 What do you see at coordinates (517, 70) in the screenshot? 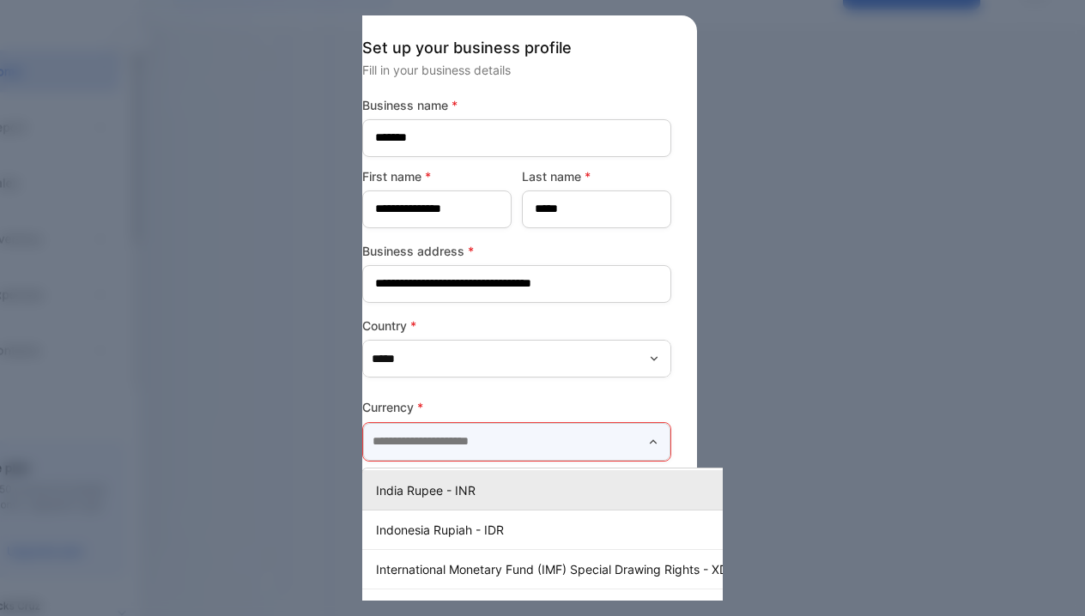
I see `p: Fill in your business details` at bounding box center [517, 70].